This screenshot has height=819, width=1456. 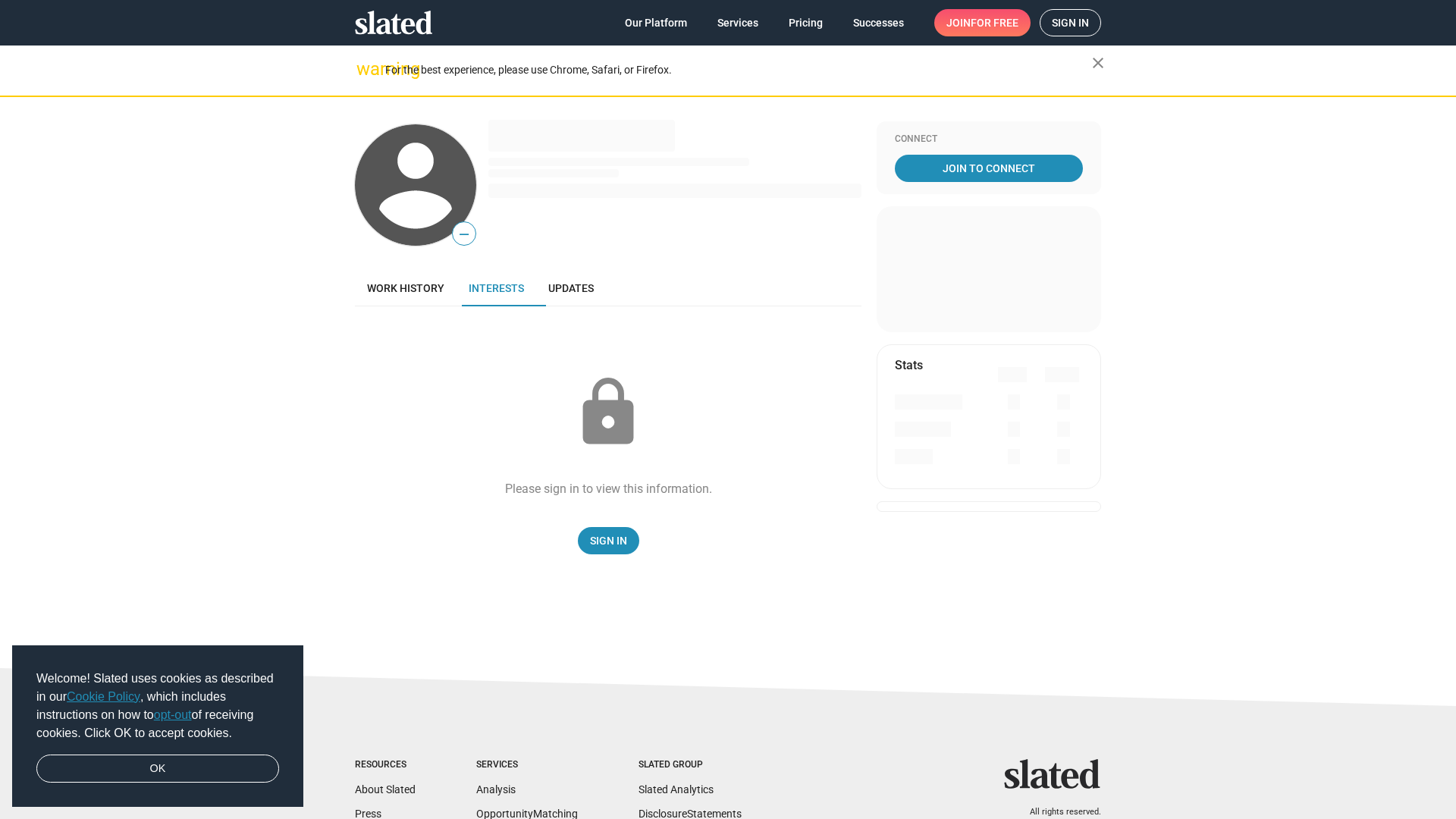 I want to click on a: Updates, so click(x=571, y=288).